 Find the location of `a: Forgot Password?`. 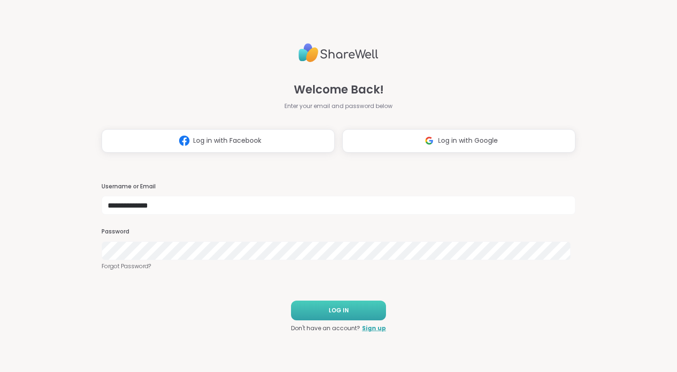

a: Forgot Password? is located at coordinates (339, 267).